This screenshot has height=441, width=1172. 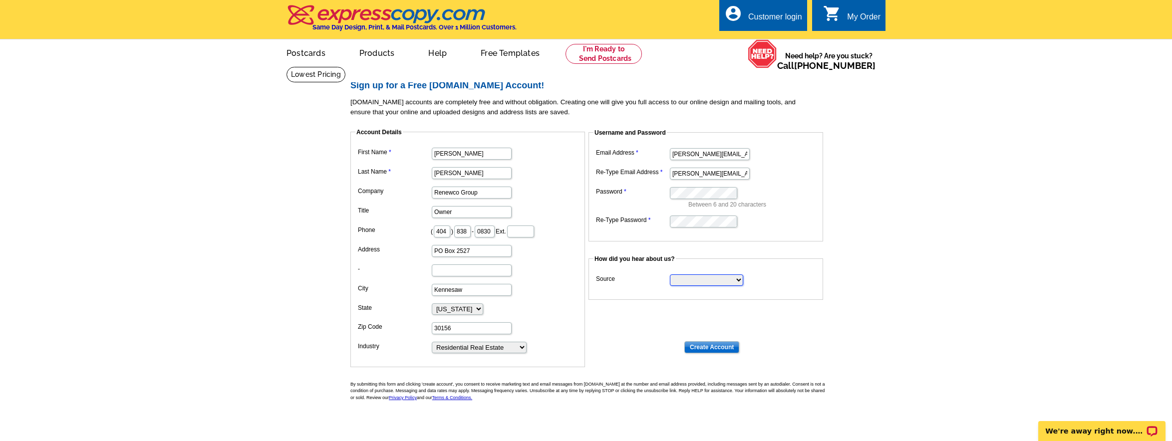 What do you see at coordinates (851, 17) in the screenshot?
I see `a: shopping_cart My Order` at bounding box center [851, 17].